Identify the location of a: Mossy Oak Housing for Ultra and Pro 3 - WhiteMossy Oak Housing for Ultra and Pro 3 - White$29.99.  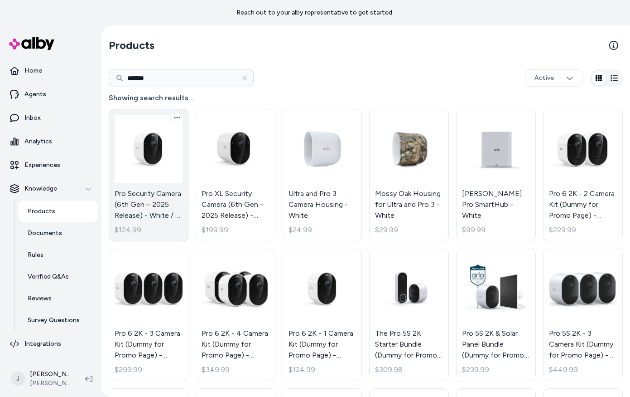
(409, 175).